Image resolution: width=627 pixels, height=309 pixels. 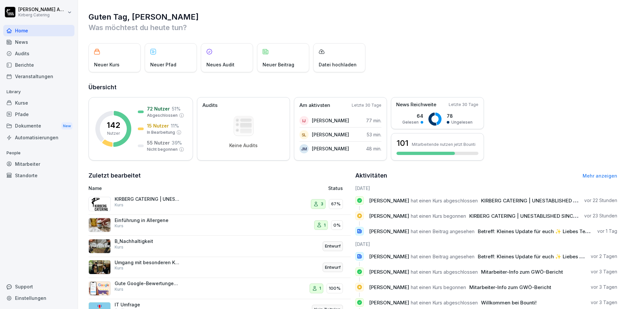 I want to click on div: Einstellungen, so click(x=39, y=297).